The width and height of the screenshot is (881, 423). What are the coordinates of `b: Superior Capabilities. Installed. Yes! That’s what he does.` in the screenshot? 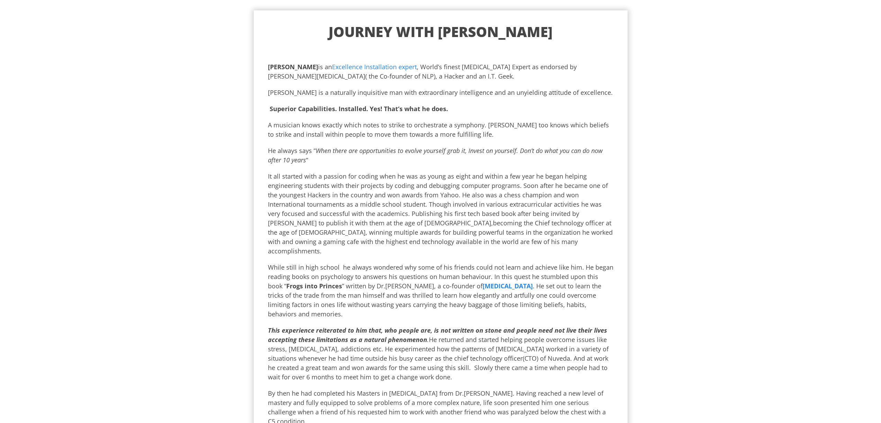 It's located at (359, 109).